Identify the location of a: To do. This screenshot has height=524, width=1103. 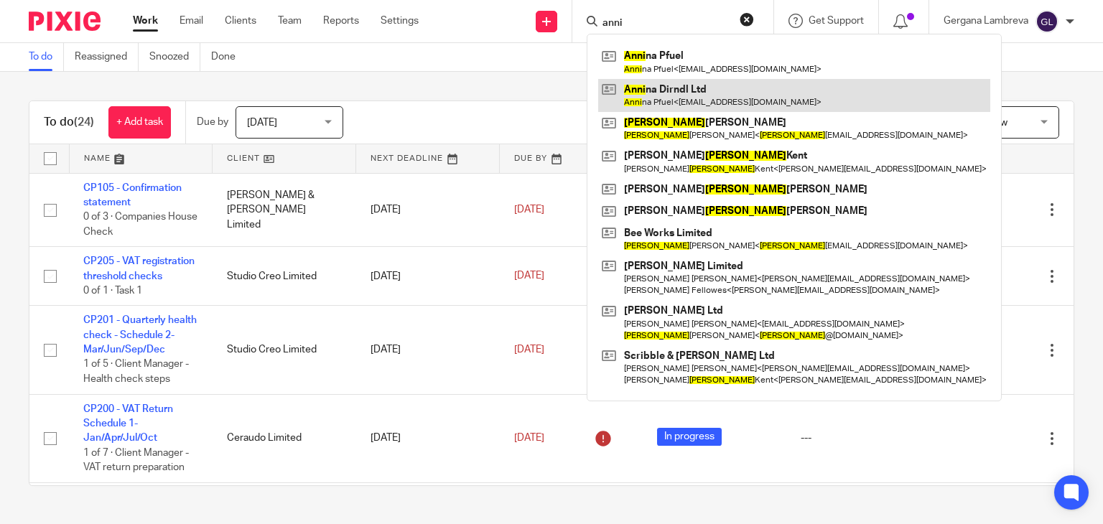
(46, 57).